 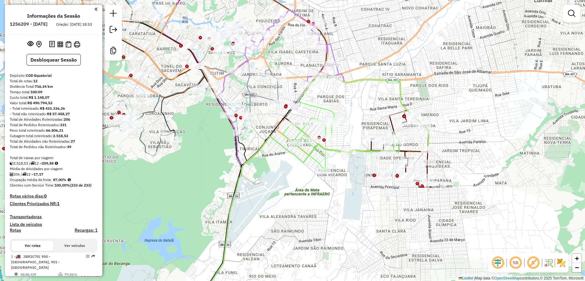 What do you see at coordinates (54, 125) in the screenshot?
I see `div: Total de Pedidos Roteirizados:` at bounding box center [54, 125].